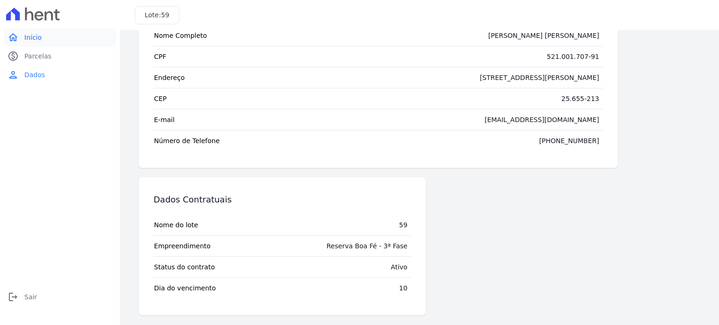 The width and height of the screenshot is (719, 325). What do you see at coordinates (399, 267) in the screenshot?
I see `div: Ativo` at bounding box center [399, 267].